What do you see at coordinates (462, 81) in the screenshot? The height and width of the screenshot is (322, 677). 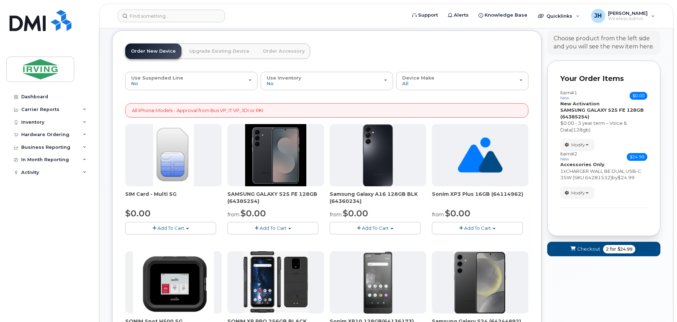 I see `button: Device Make All` at bounding box center [462, 81].